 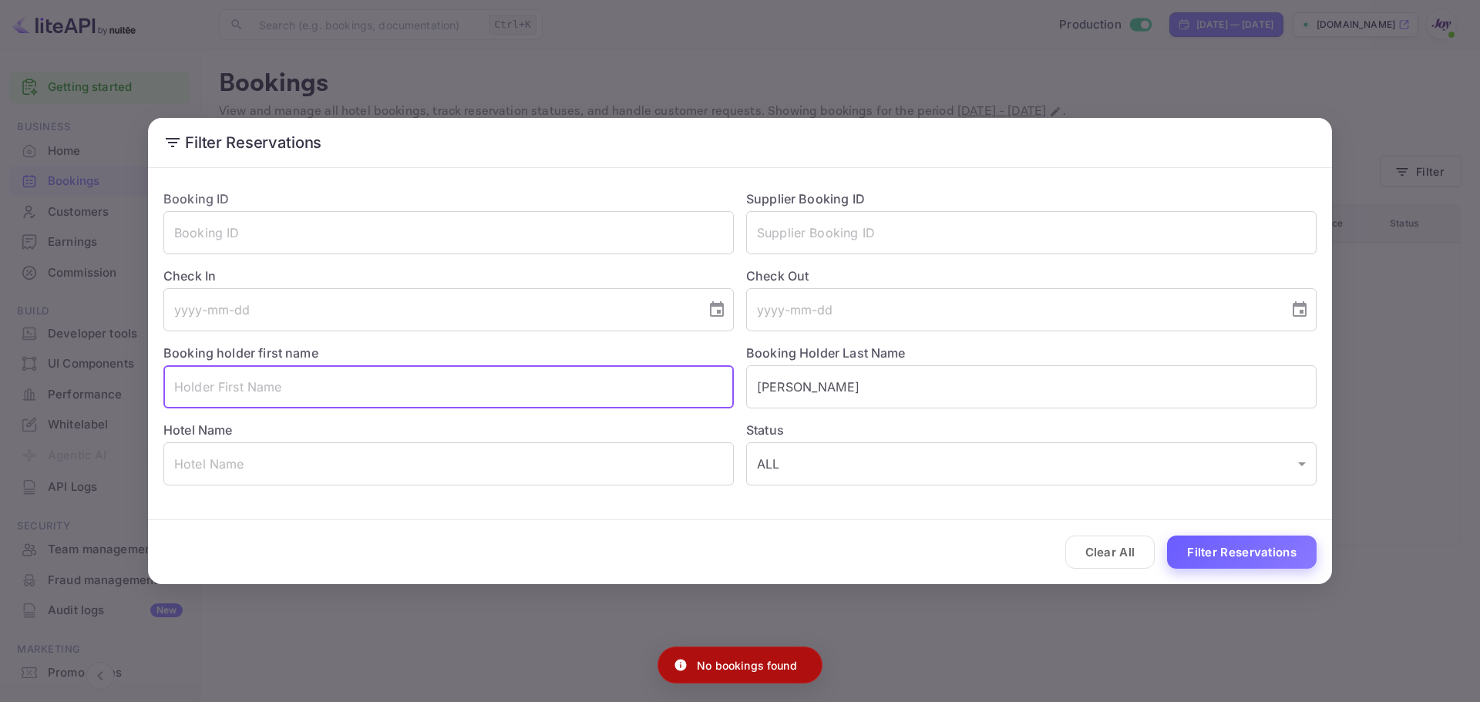 What do you see at coordinates (1031, 464) in the screenshot?
I see `div: ALL` at bounding box center [1031, 464].